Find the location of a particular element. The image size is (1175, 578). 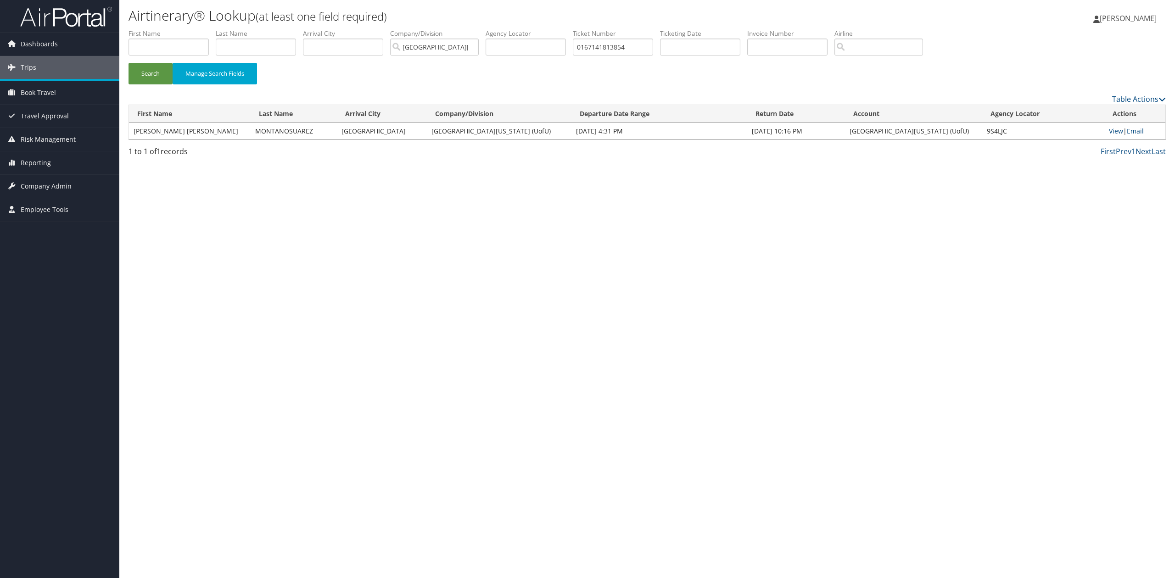

span: Risk Management is located at coordinates (48, 140).